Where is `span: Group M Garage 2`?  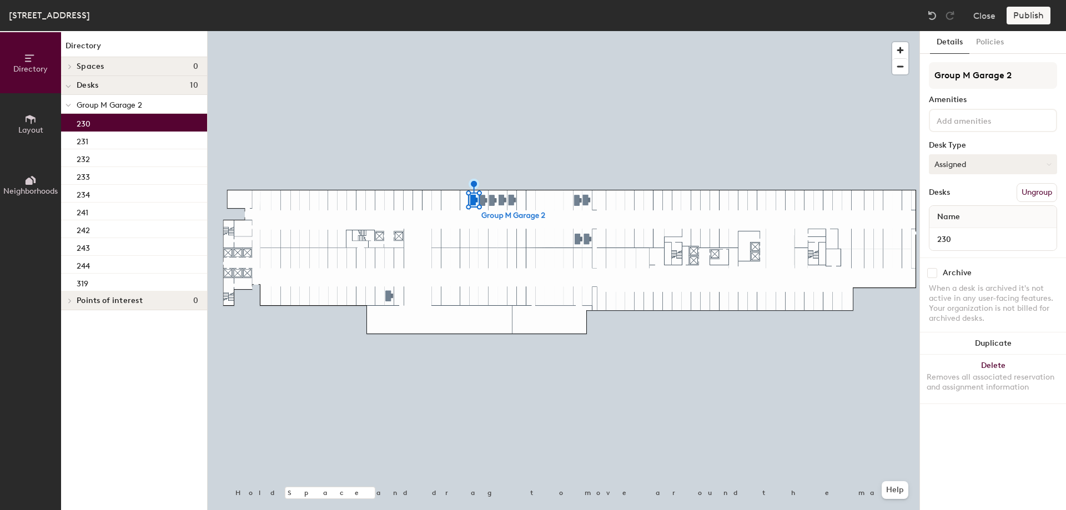
span: Group M Garage 2 is located at coordinates (109, 105).